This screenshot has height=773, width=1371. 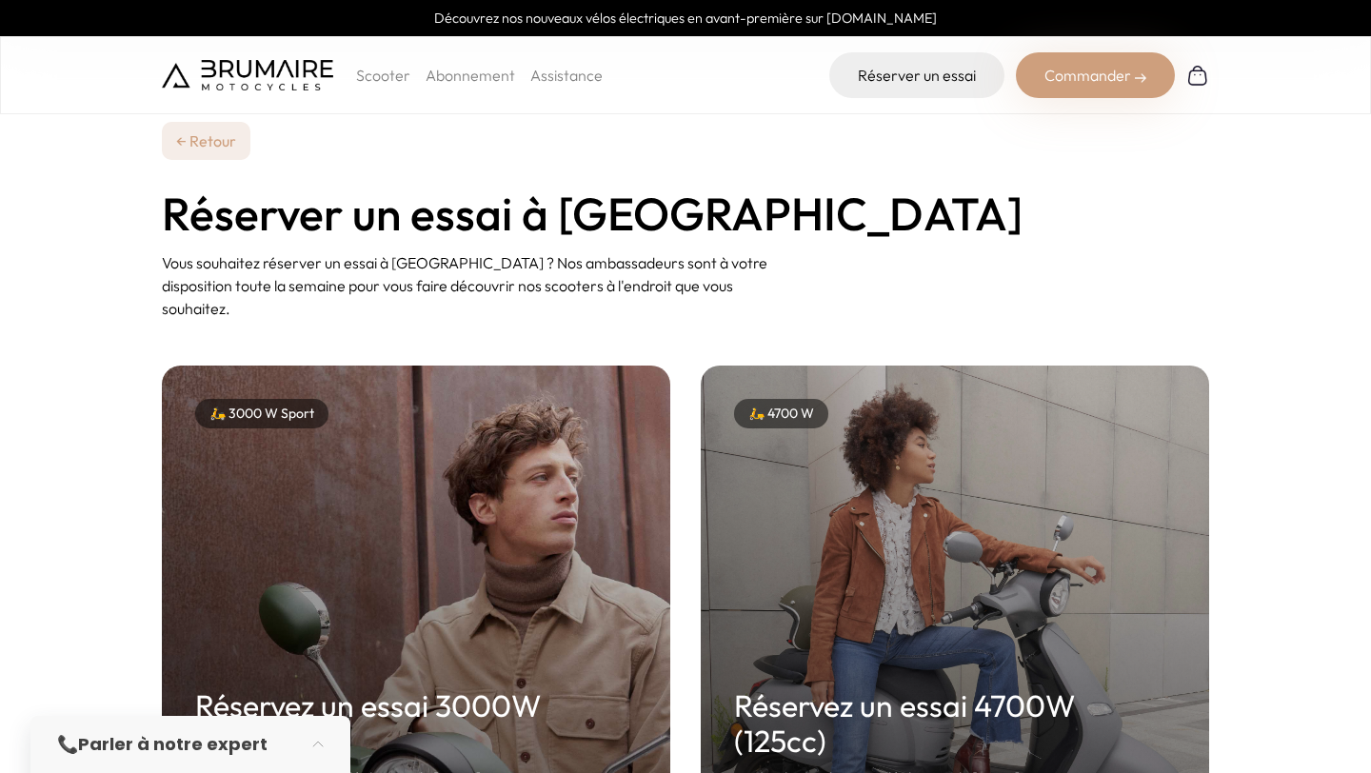 What do you see at coordinates (206, 141) in the screenshot?
I see `a: ← Retour` at bounding box center [206, 141].